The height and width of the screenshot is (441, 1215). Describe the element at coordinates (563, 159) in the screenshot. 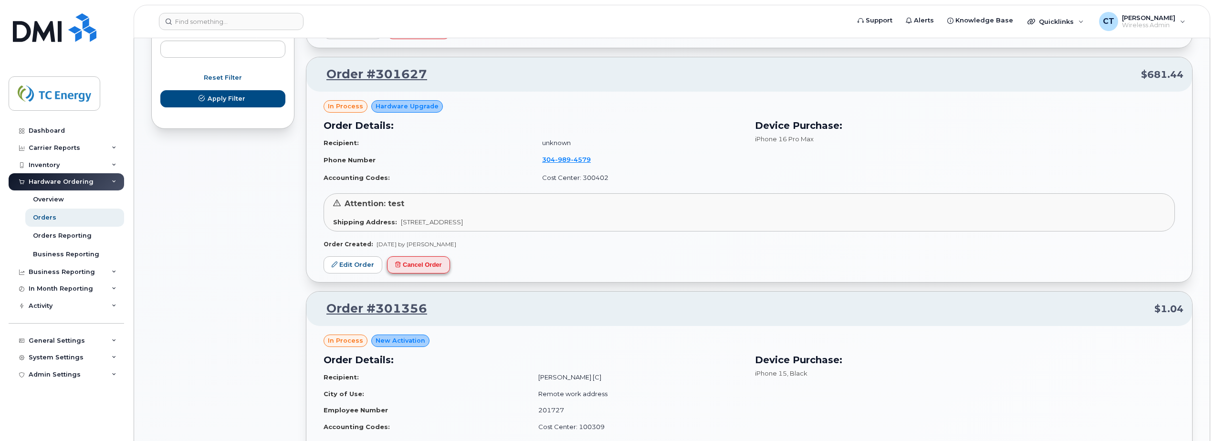

I see `span: 989` at that location.